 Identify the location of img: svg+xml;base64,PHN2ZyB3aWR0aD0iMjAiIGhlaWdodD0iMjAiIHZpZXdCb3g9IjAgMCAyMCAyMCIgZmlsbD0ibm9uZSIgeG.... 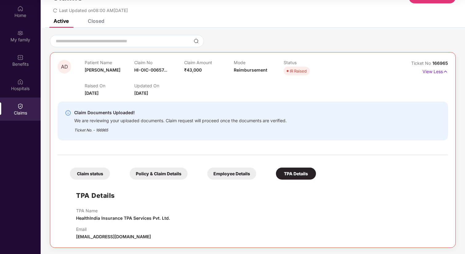
(20, 33).